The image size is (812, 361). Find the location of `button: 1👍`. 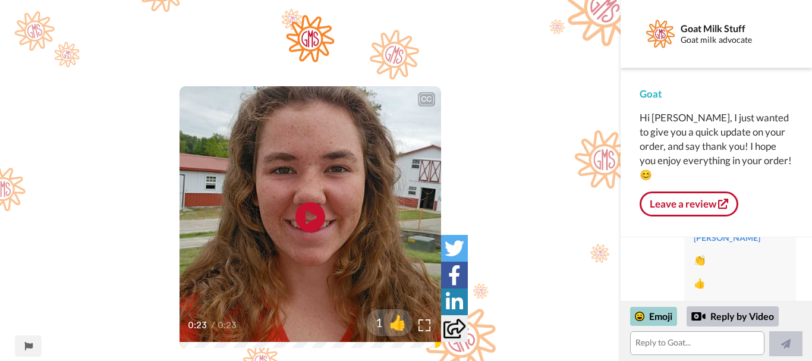

button: 1👍 is located at coordinates (389, 322).